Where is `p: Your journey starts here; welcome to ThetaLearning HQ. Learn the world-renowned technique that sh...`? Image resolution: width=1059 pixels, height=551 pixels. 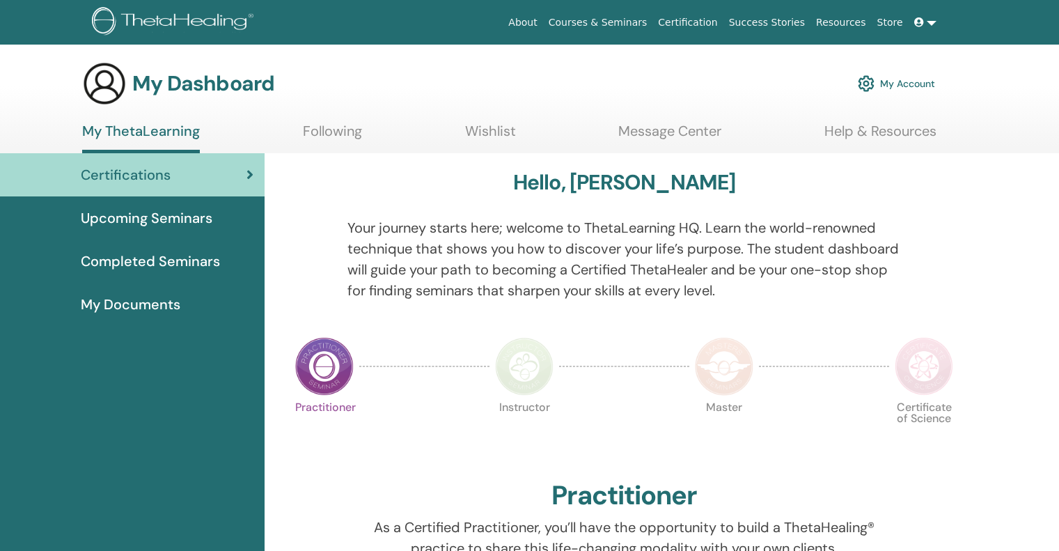 p: Your journey starts here; welcome to ThetaLearning HQ. Learn the world-renowned technique that sh... is located at coordinates (625, 259).